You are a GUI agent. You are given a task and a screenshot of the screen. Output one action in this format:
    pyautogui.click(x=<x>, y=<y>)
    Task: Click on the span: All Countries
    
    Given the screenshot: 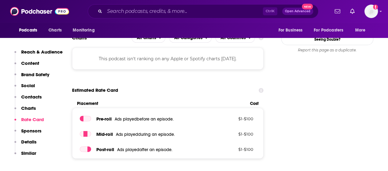 What is the action you would take?
    pyautogui.click(x=233, y=38)
    